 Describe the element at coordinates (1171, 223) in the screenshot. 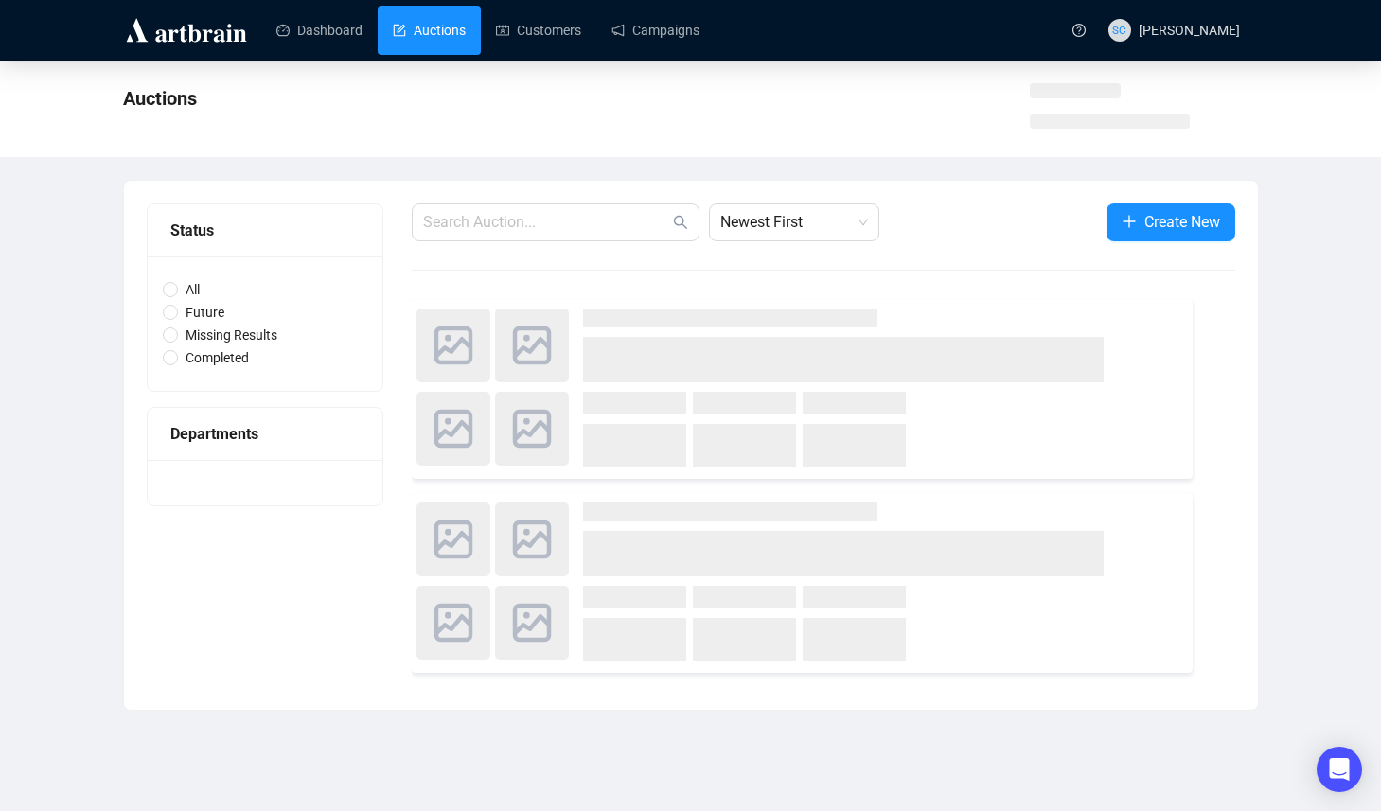

I see `button: Create New` at that location.